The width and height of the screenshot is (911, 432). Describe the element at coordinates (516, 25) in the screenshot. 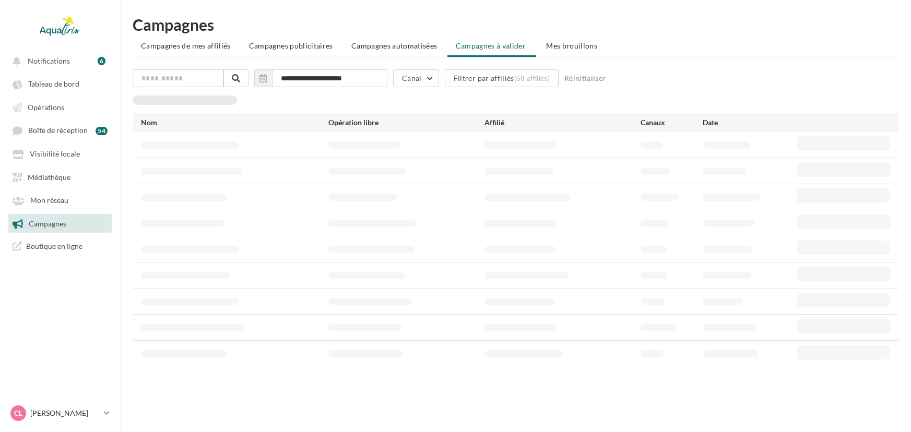

I see `h1: Campagnes` at that location.